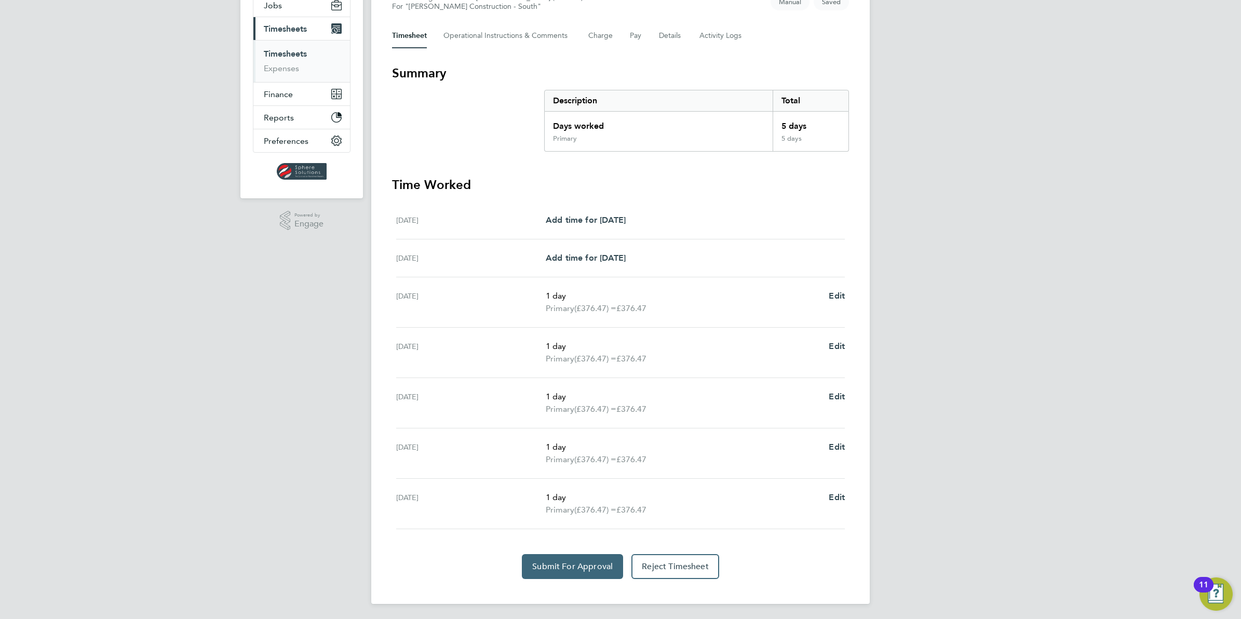  I want to click on div: Summary, so click(696, 120).